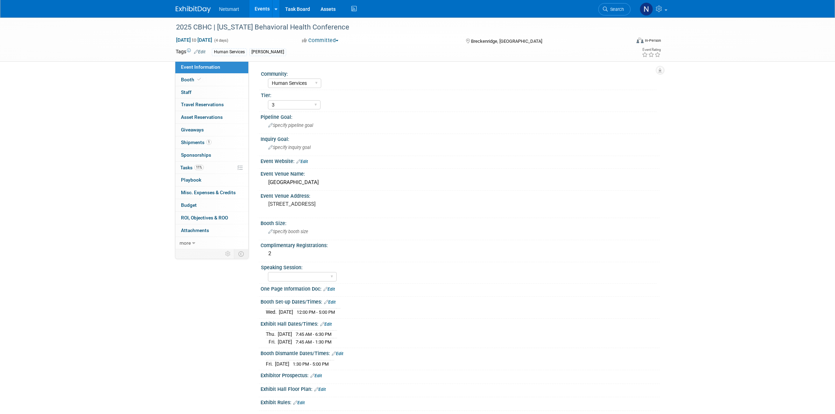  Describe the element at coordinates (212, 104) in the screenshot. I see `a: Travel Reservations` at that location.